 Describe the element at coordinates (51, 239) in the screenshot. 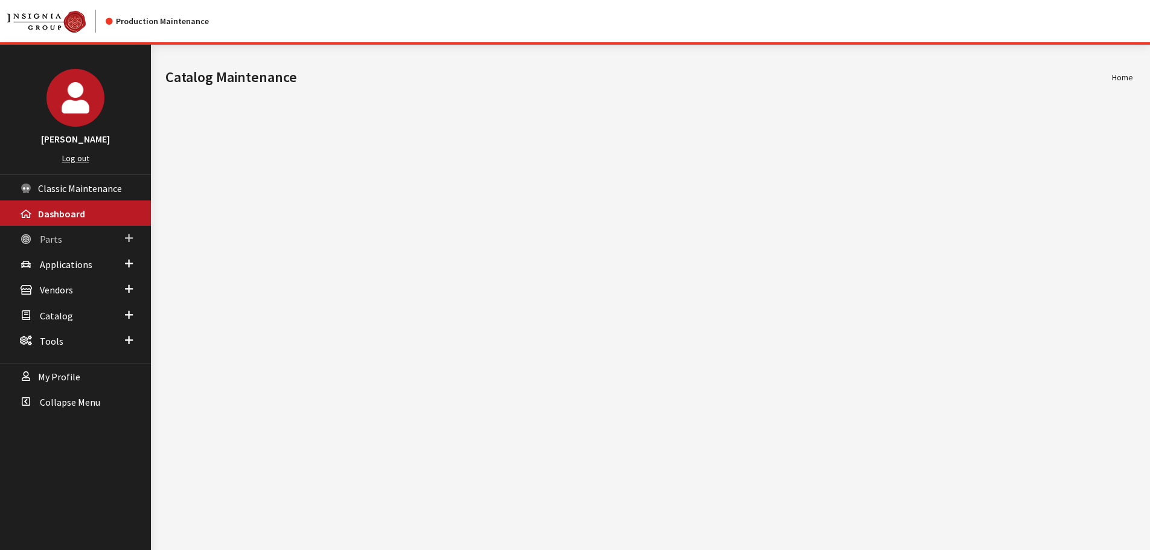

I see `span: Parts` at that location.